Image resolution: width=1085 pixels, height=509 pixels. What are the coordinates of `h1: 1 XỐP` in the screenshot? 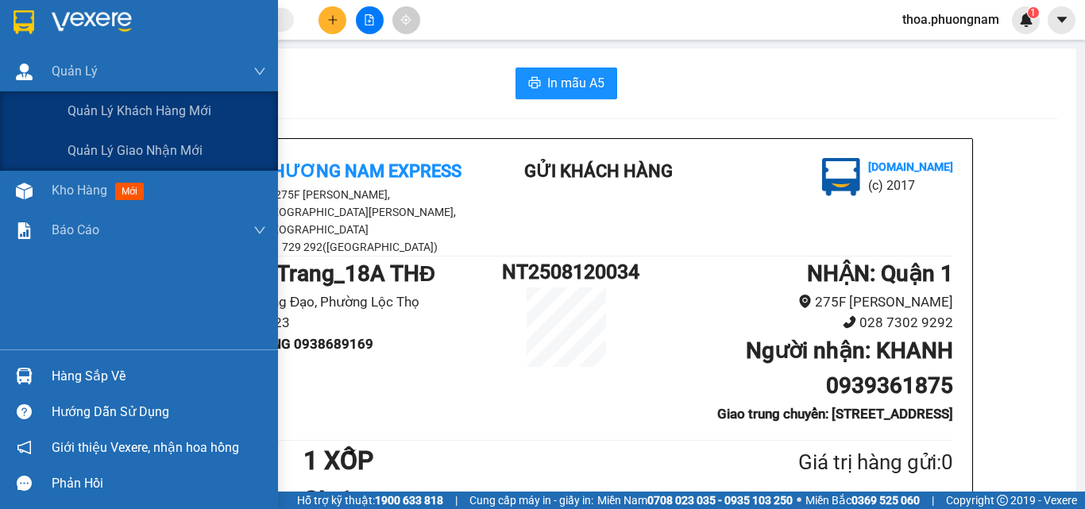 It's located at (513, 461).